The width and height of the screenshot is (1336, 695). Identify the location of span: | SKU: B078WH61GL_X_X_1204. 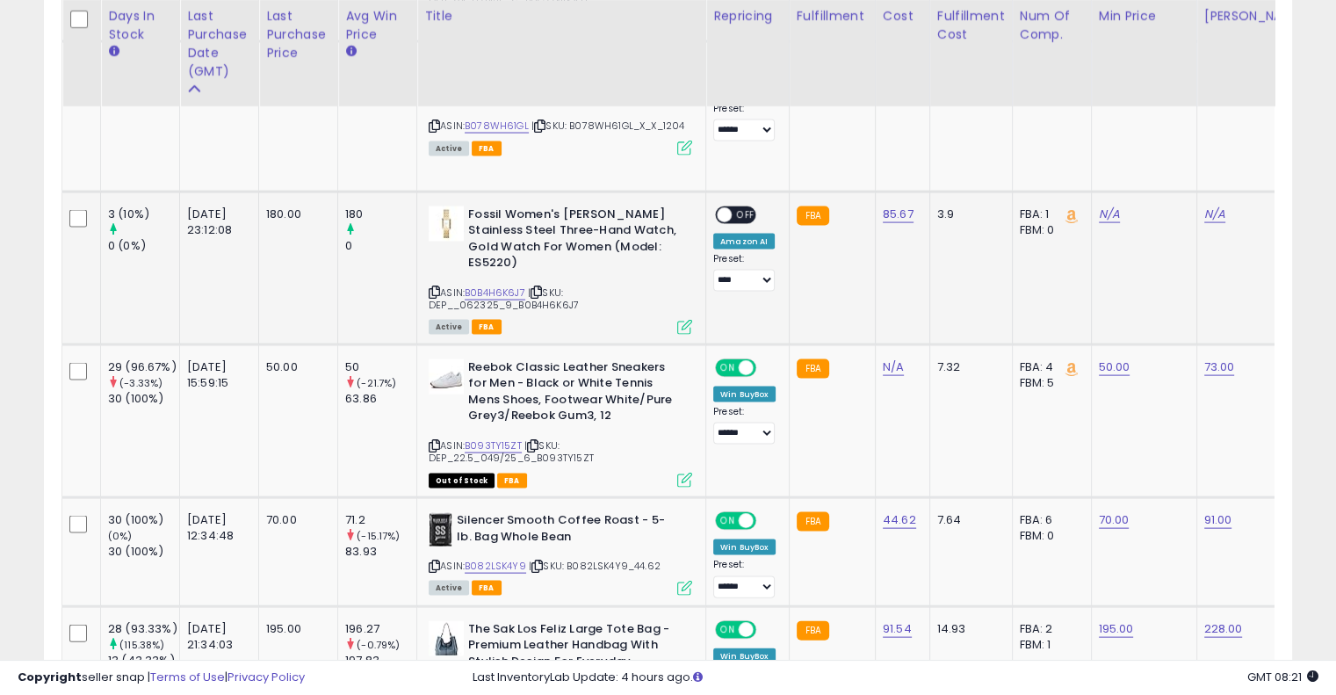
(608, 126).